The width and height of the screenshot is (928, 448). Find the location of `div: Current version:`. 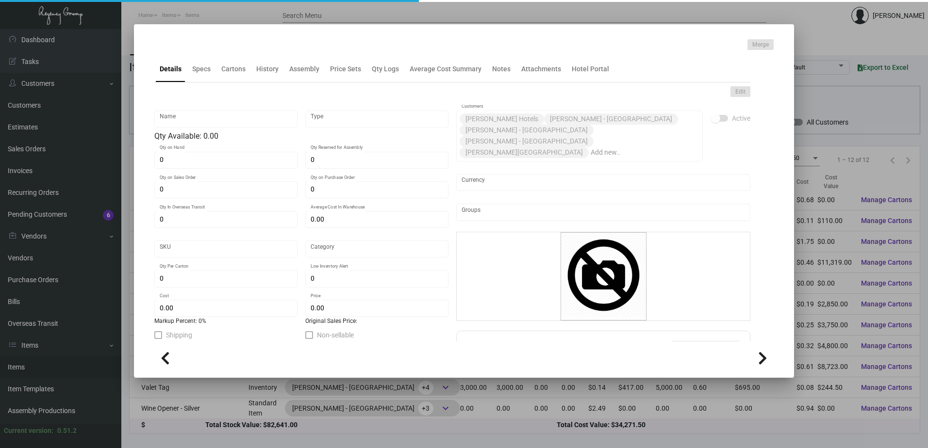

div: Current version: is located at coordinates (29, 431).